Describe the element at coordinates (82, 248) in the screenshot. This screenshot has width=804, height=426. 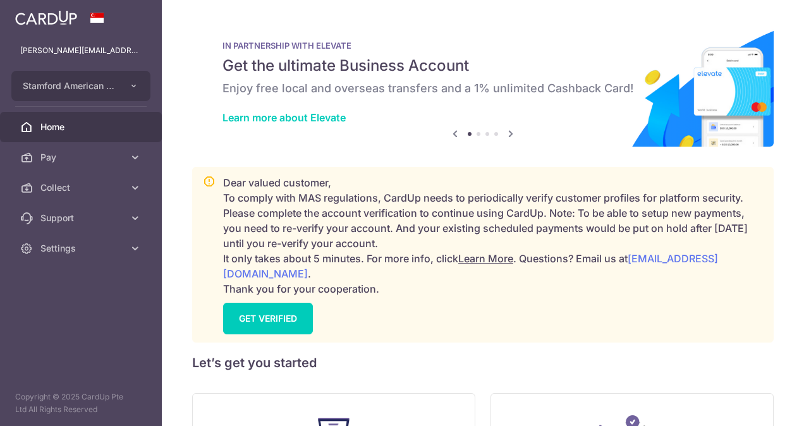
I see `span: Settings` at that location.